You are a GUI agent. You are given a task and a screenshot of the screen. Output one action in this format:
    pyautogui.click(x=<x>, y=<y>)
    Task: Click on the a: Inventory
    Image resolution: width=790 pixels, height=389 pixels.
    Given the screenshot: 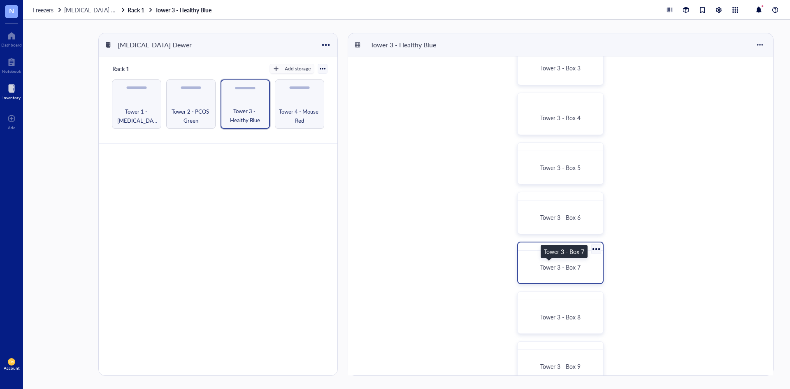 What is the action you would take?
    pyautogui.click(x=12, y=91)
    